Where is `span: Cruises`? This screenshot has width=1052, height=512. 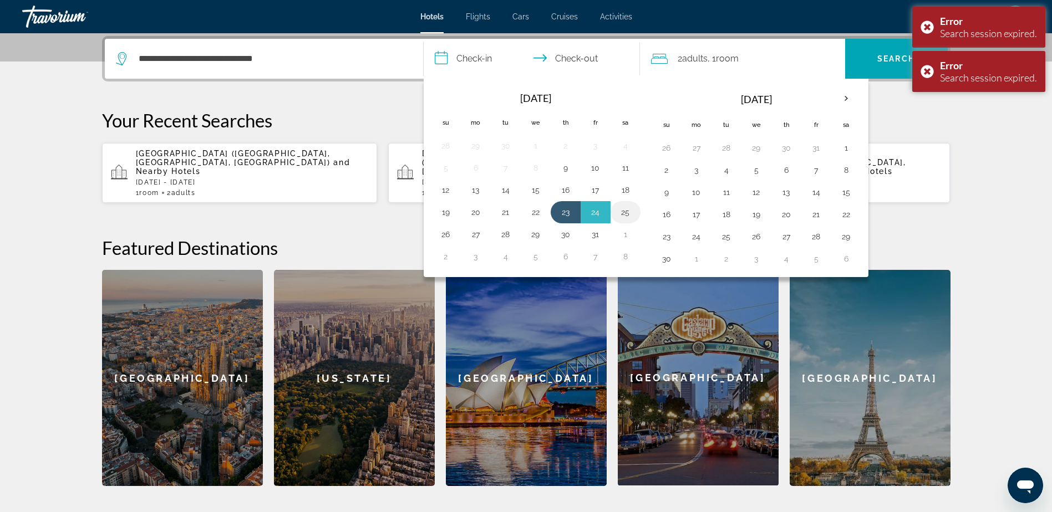 span: Cruises is located at coordinates (564, 17).